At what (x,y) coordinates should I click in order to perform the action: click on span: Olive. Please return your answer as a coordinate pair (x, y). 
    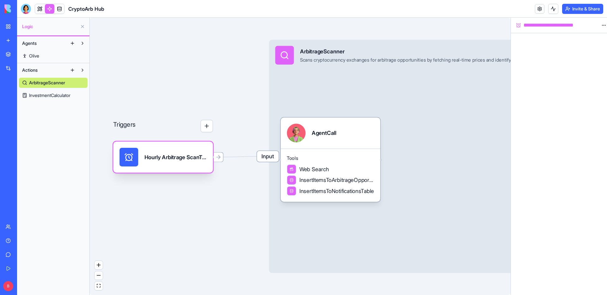
    Looking at the image, I should click on (34, 56).